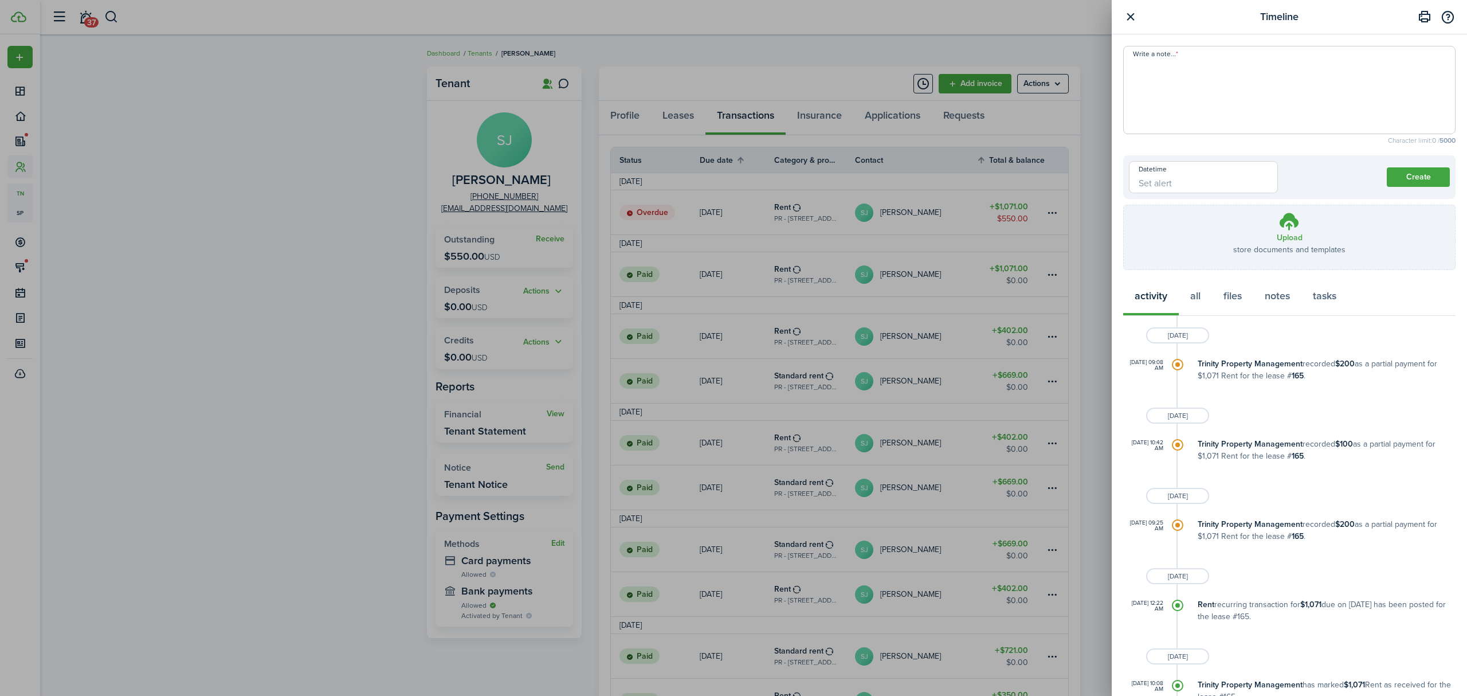  Describe the element at coordinates (1418, 177) in the screenshot. I see `button: Create` at that location.